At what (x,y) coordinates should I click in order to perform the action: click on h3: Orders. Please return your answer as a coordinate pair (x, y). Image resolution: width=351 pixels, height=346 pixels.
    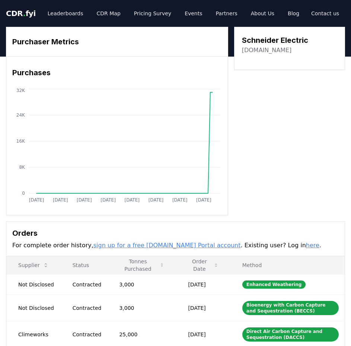
    Looking at the image, I should click on (175, 233).